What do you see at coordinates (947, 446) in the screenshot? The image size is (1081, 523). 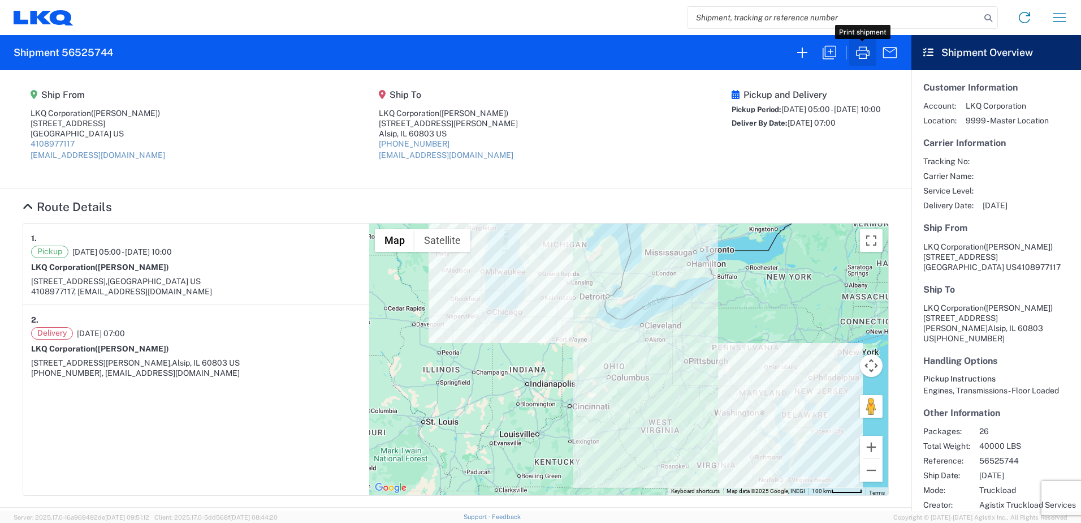 I see `span: Total Weight:` at bounding box center [947, 446].